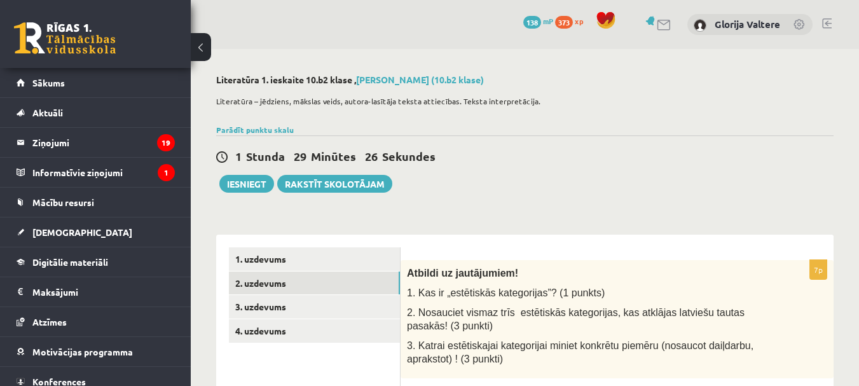 Image resolution: width=859 pixels, height=386 pixels. I want to click on a: Digitālie materiāli, so click(95, 262).